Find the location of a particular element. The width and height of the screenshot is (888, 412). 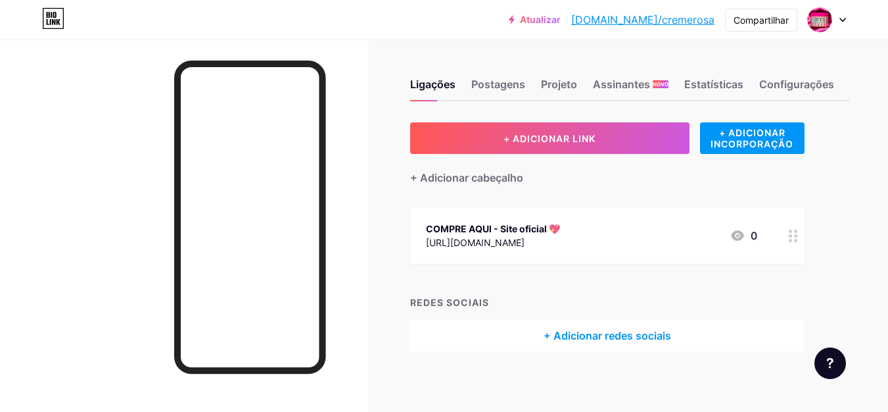

font: Assinantes is located at coordinates (621, 84).